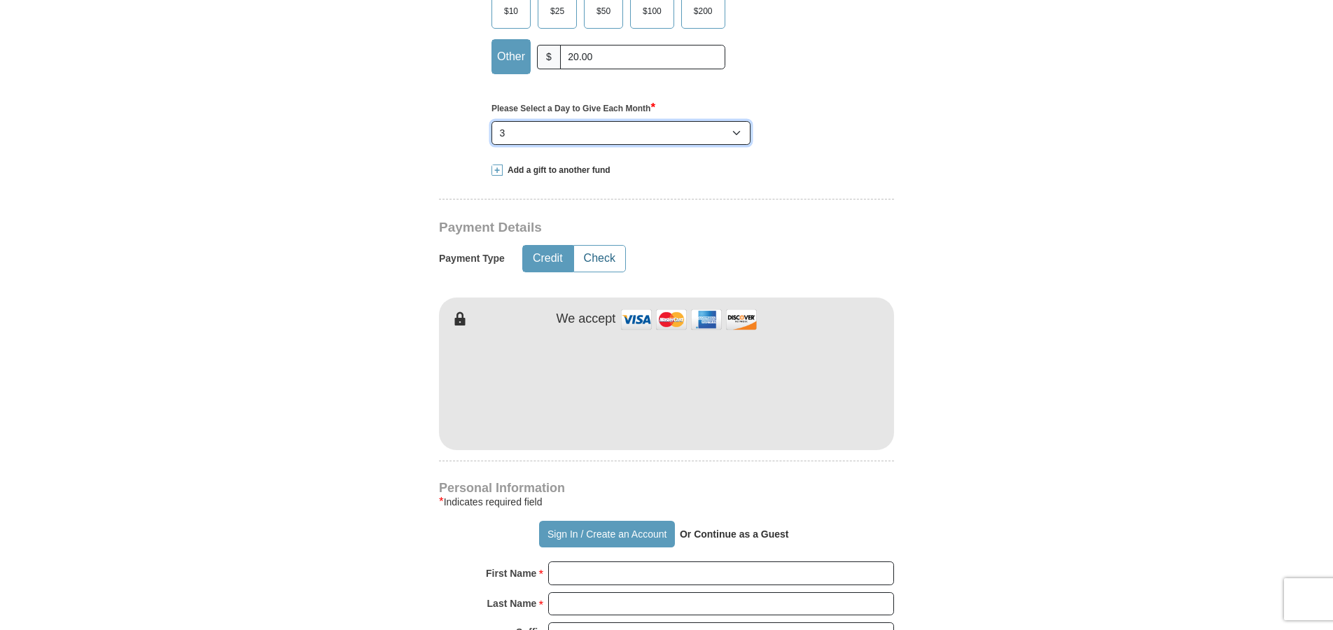  Describe the element at coordinates (604, 11) in the screenshot. I see `span: $50` at that location.